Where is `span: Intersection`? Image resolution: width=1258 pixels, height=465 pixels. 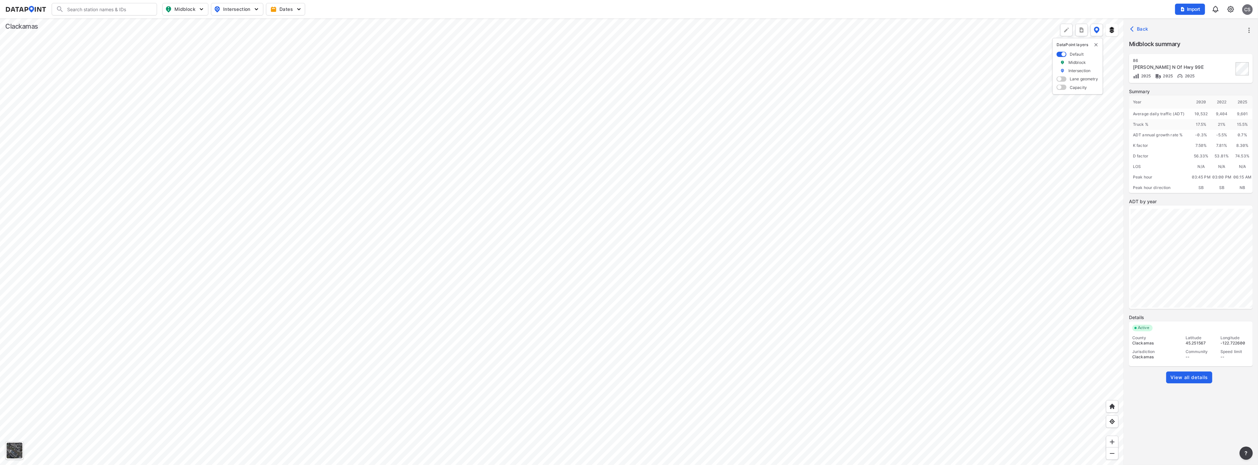
span: Intersection is located at coordinates (236, 9).